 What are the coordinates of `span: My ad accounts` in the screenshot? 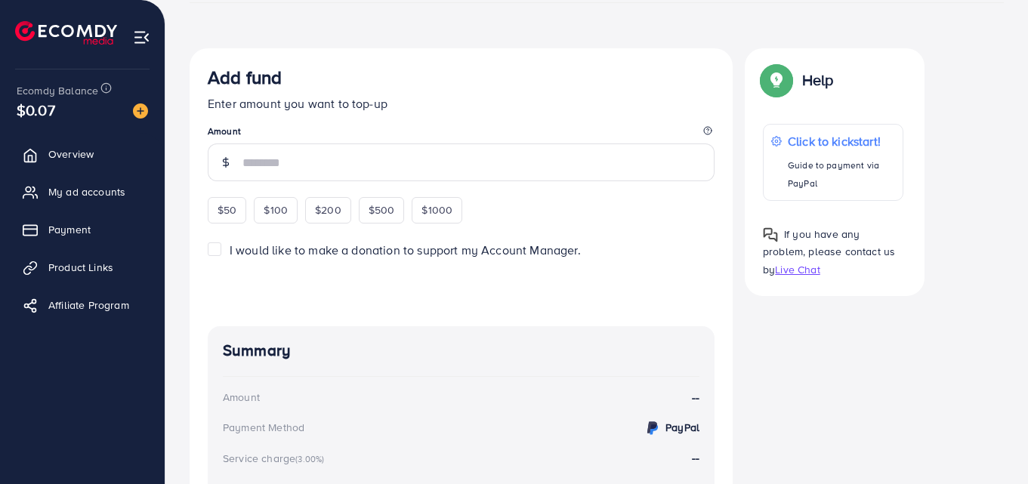 It's located at (87, 192).